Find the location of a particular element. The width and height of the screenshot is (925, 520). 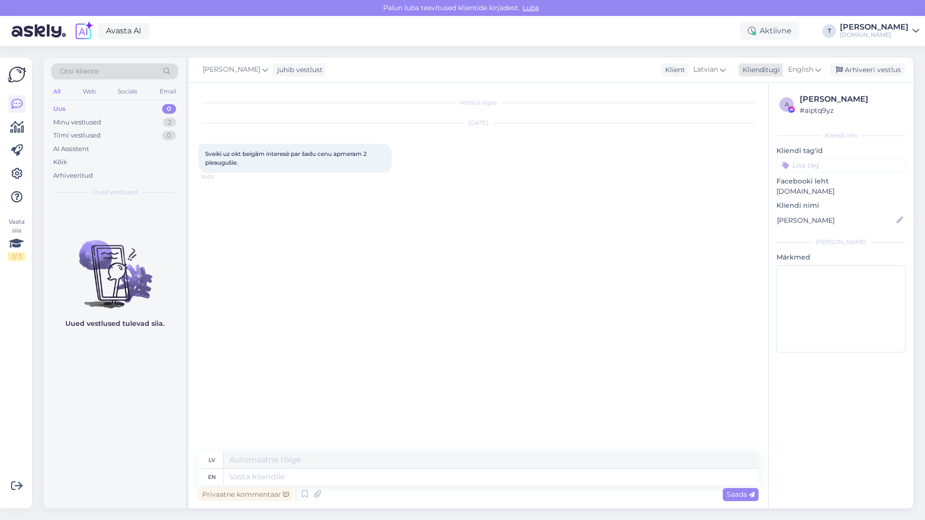

a: Avasta AI is located at coordinates (123, 31).